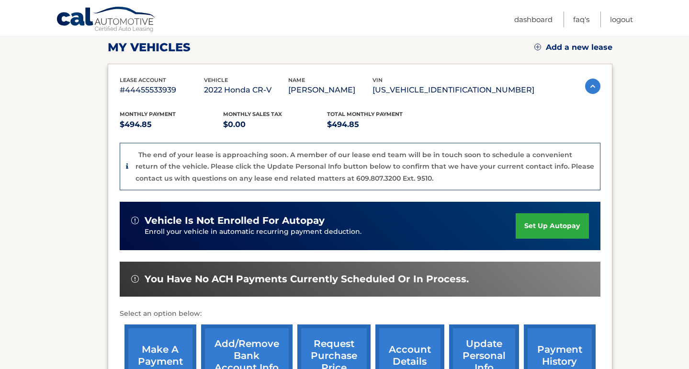 The width and height of the screenshot is (689, 369). What do you see at coordinates (331, 232) in the screenshot?
I see `p: Enroll your vehicle in automatic recurring payment deduction.` at bounding box center [331, 232].